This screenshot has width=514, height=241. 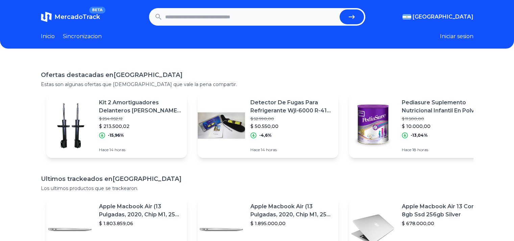 What do you see at coordinates (48, 37) in the screenshot?
I see `a: Inicio` at bounding box center [48, 37].